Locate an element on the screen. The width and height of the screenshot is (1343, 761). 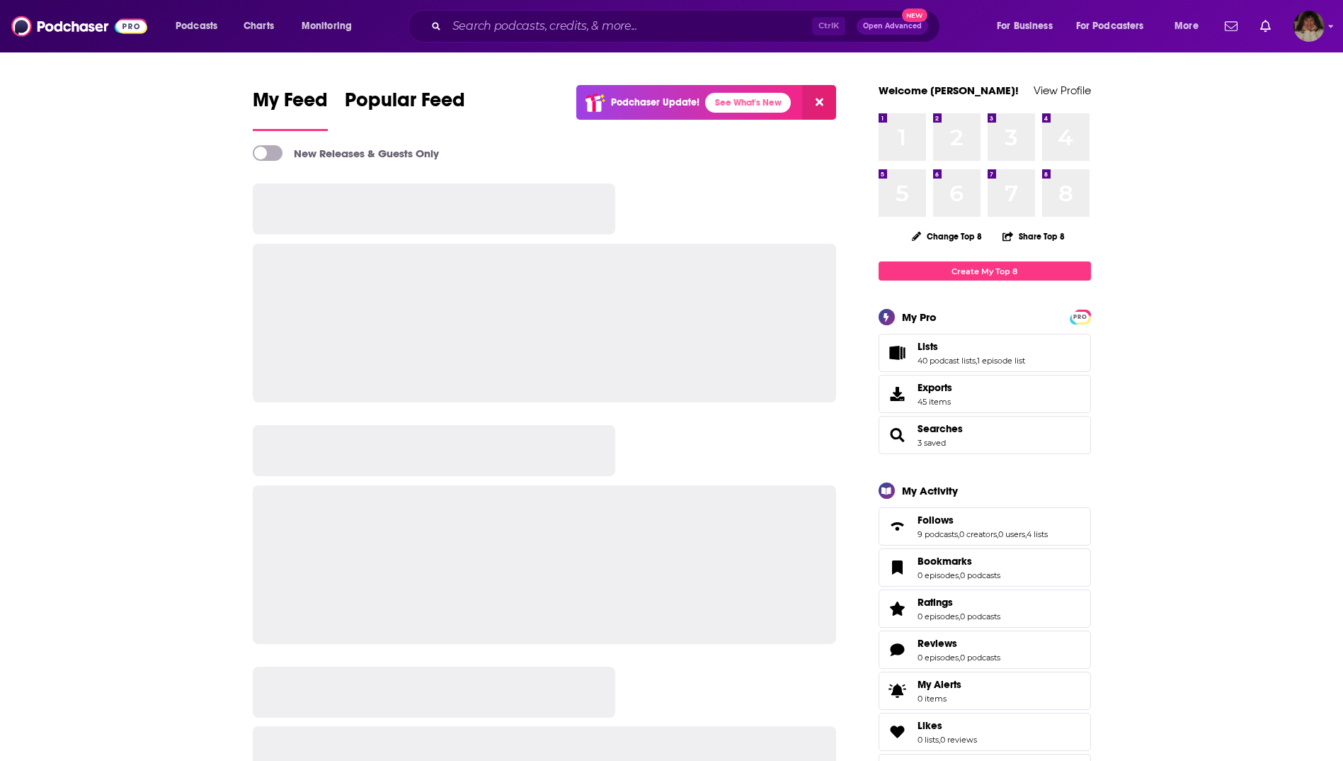
a: New Releases & Guests Only is located at coordinates (346, 153).